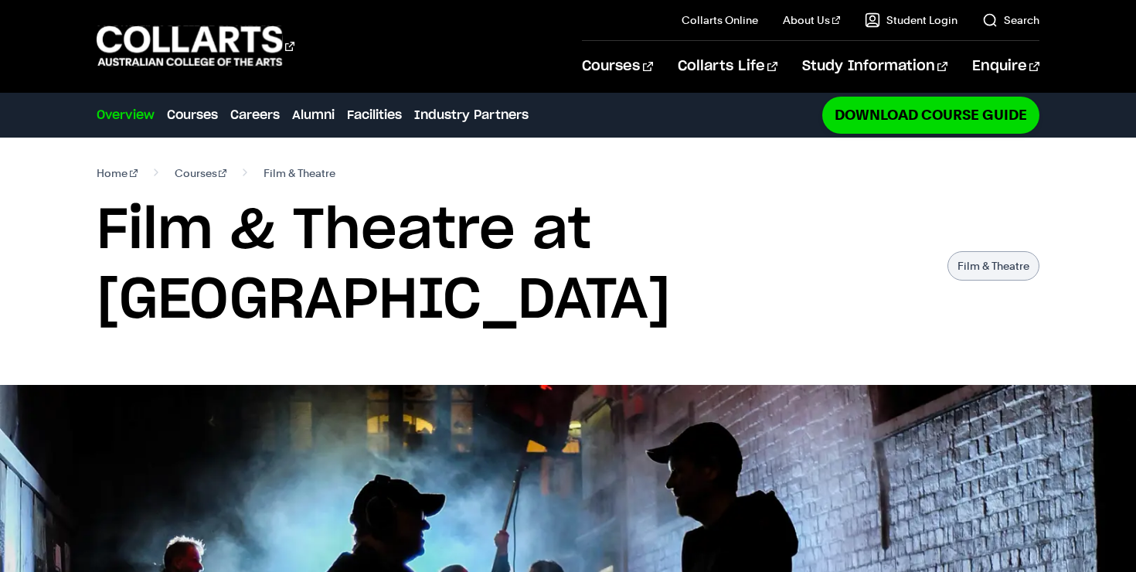  Describe the element at coordinates (1006, 66) in the screenshot. I see `a: Enquire` at that location.